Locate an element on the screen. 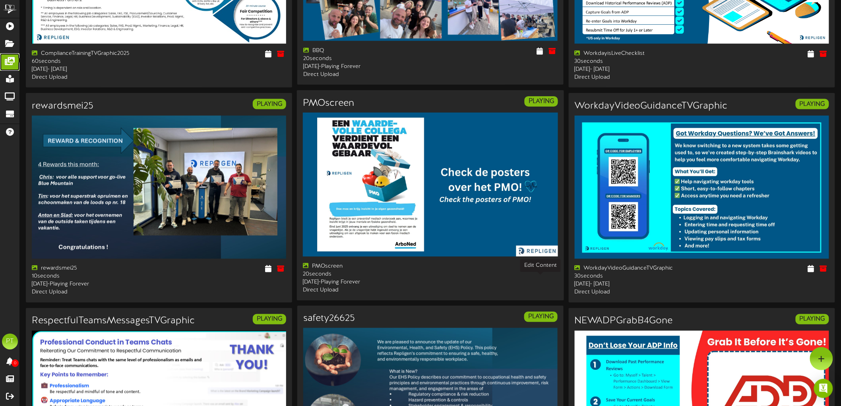 The image size is (841, 406). img: 9d49470a-35d0-4937-aac2-776e597ed2a3.jpg is located at coordinates (159, 187).